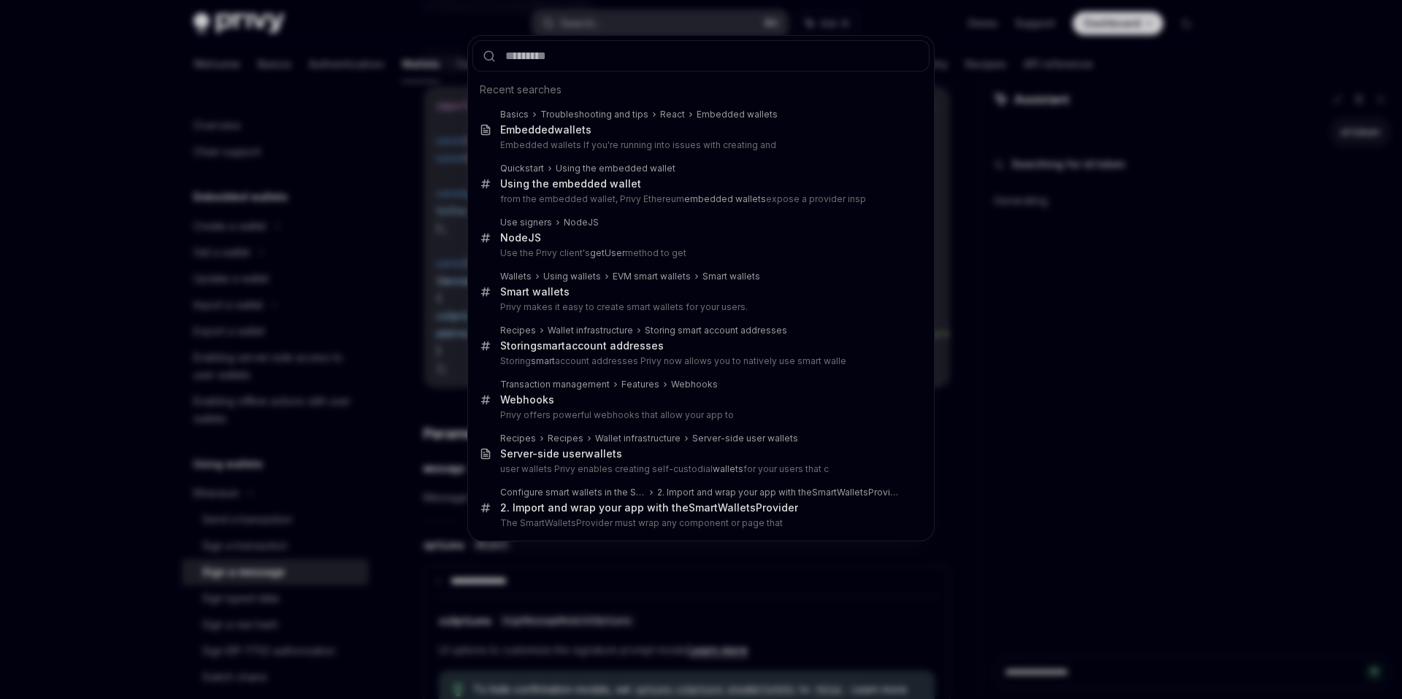  Describe the element at coordinates (572, 493) in the screenshot. I see `div: Configure smart wallets in the SDK` at that location.